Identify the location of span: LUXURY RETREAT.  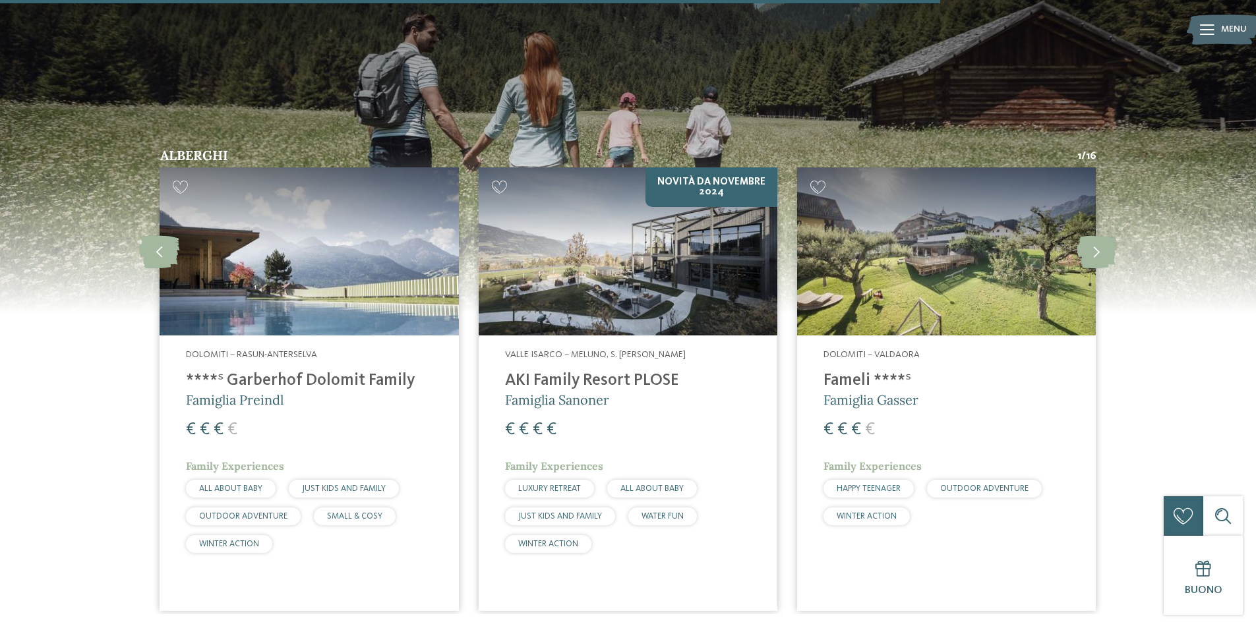
(549, 488).